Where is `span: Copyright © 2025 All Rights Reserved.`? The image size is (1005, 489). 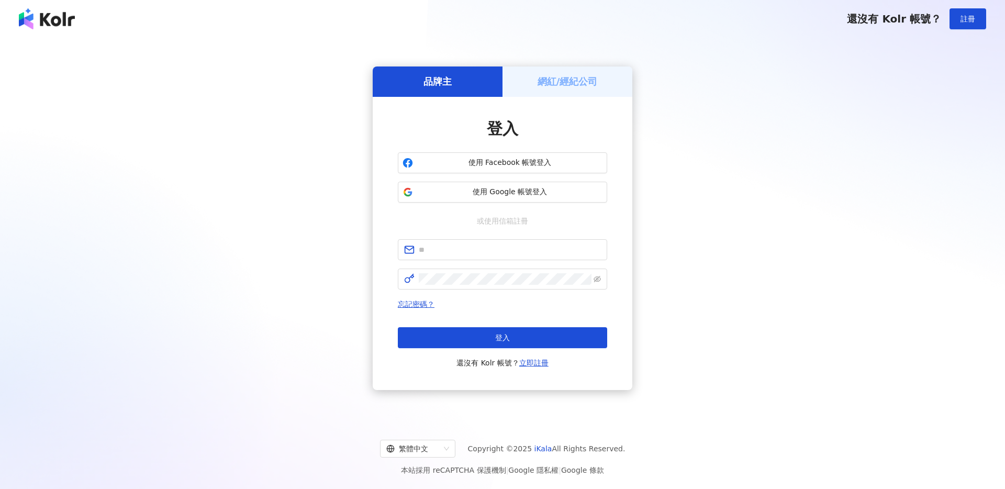
span: Copyright © 2025 All Rights Reserved. is located at coordinates (546, 449).